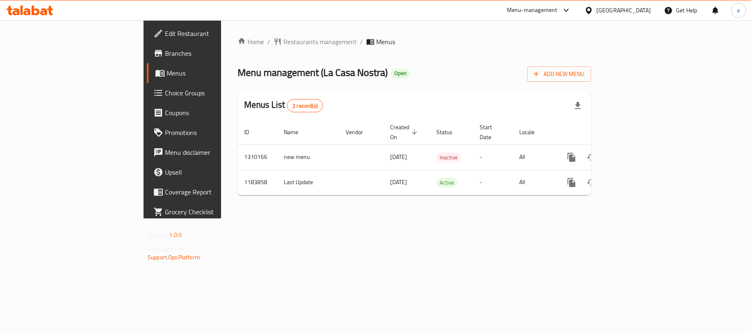 The height and width of the screenshot is (334, 751). I want to click on div: Export file, so click(578, 106).